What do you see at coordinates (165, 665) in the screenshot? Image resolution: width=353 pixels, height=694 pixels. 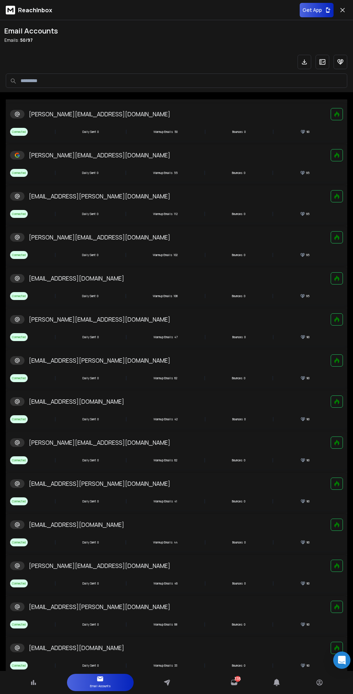 I see `div: 33` at bounding box center [165, 665].